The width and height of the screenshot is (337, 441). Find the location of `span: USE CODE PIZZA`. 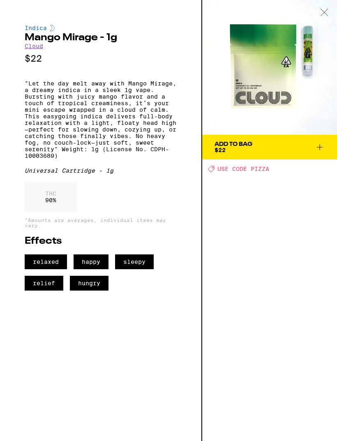

span: USE CODE PIZZA is located at coordinates (244, 169).